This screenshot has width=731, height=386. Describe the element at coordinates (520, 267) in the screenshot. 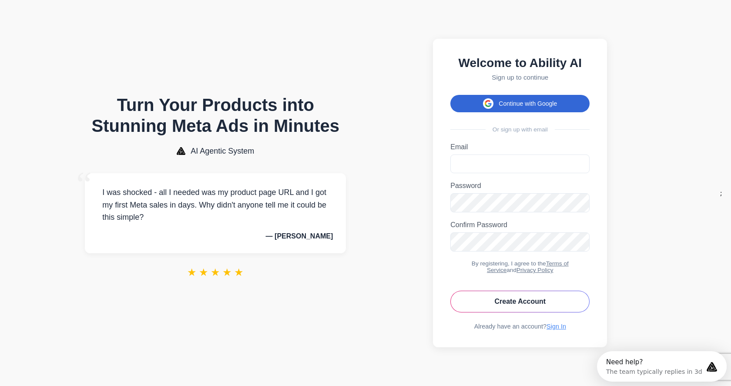

I see `div: By registering, I agree to the and` at that location.